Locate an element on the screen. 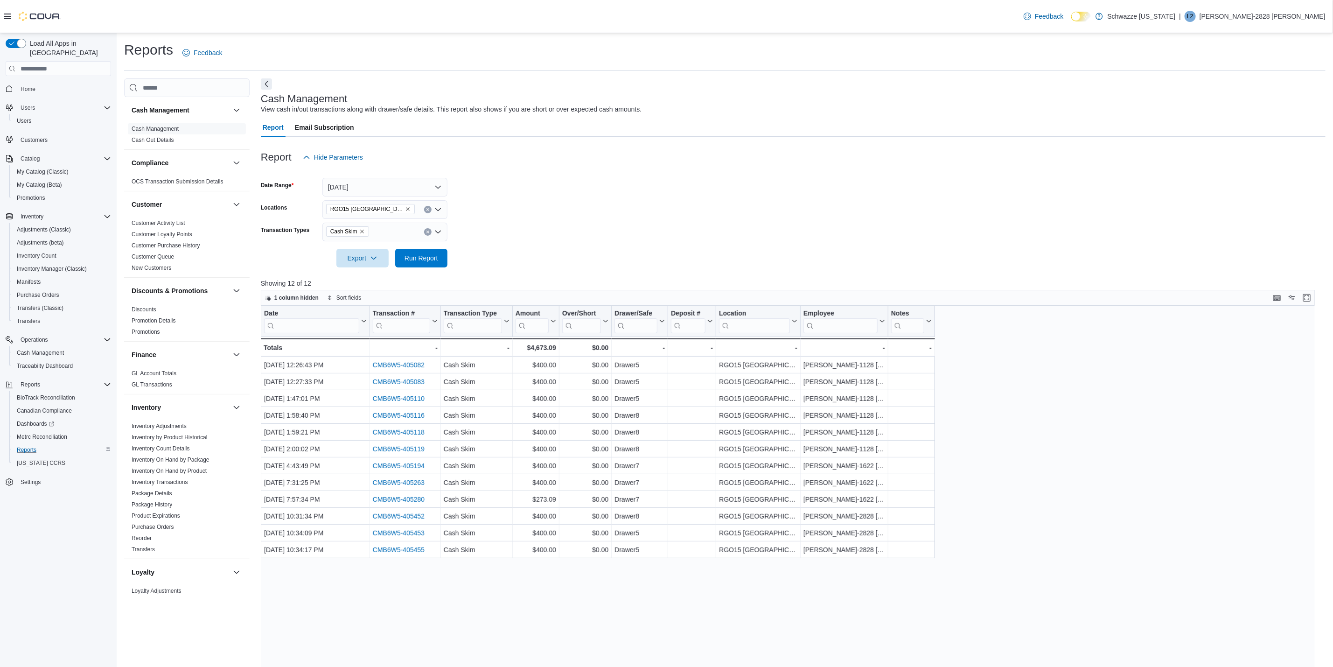 This screenshot has height=667, width=1333. button: Home is located at coordinates (58, 88).